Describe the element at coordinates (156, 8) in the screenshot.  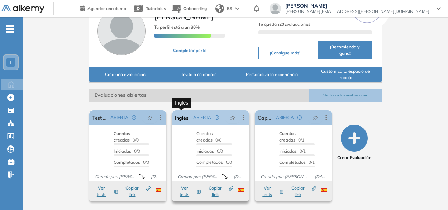
I see `span: Tutoriales` at that location.